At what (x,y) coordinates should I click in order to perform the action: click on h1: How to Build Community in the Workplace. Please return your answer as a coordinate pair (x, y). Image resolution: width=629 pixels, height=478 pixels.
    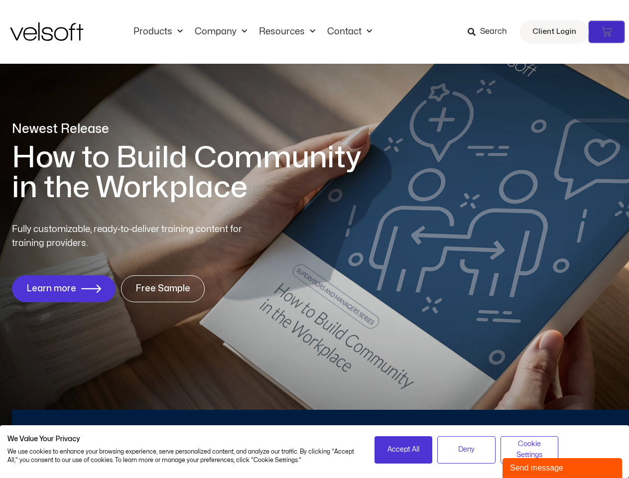
    Looking at the image, I should click on (194, 173).